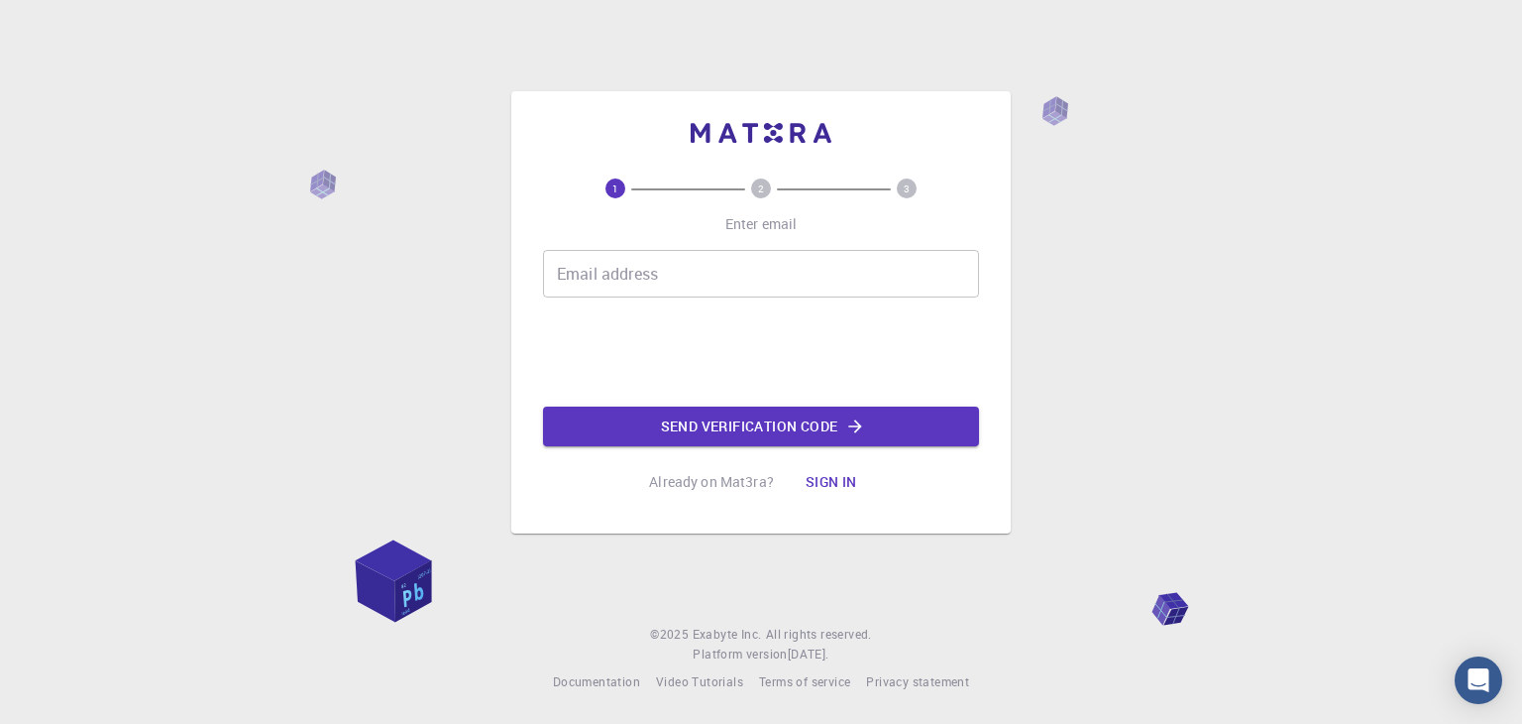 Image resolution: width=1522 pixels, height=724 pixels. What do you see at coordinates (918, 682) in the screenshot?
I see `a: Privacy statement` at bounding box center [918, 682].